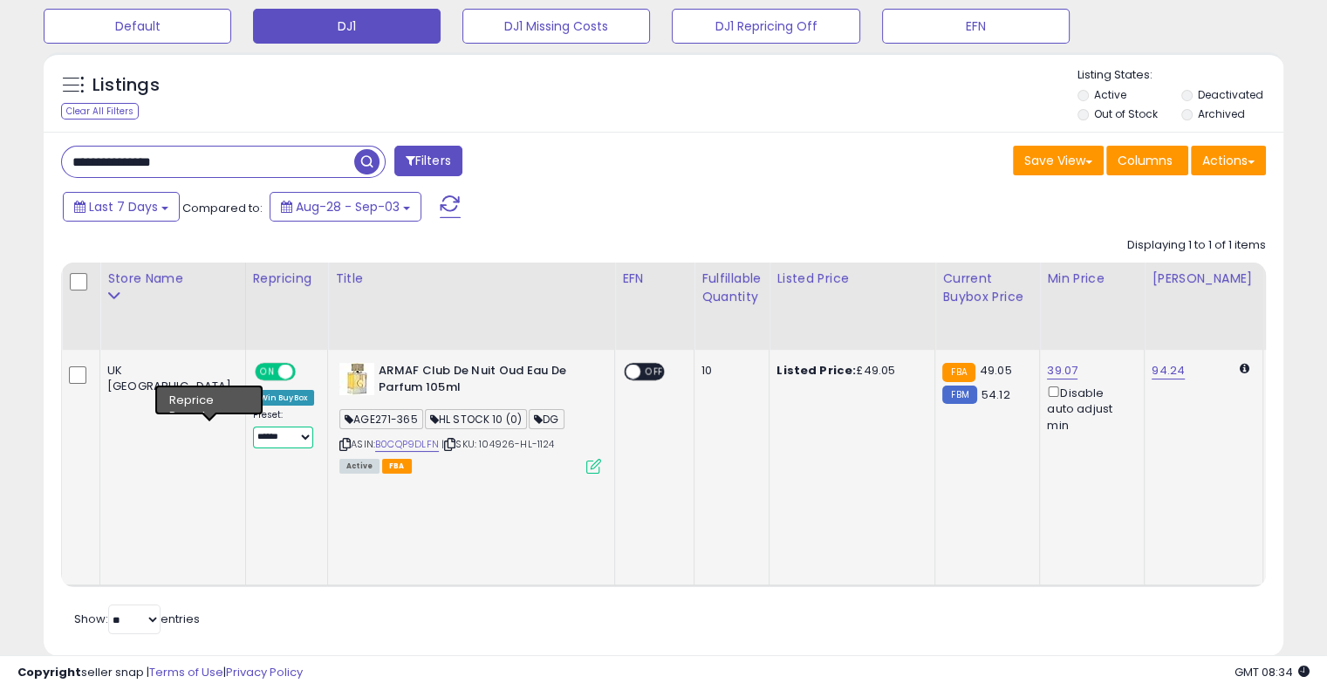 Image resolution: width=1327 pixels, height=690 pixels. Describe the element at coordinates (381, 419) in the screenshot. I see `span: AGE271-365` at that location.